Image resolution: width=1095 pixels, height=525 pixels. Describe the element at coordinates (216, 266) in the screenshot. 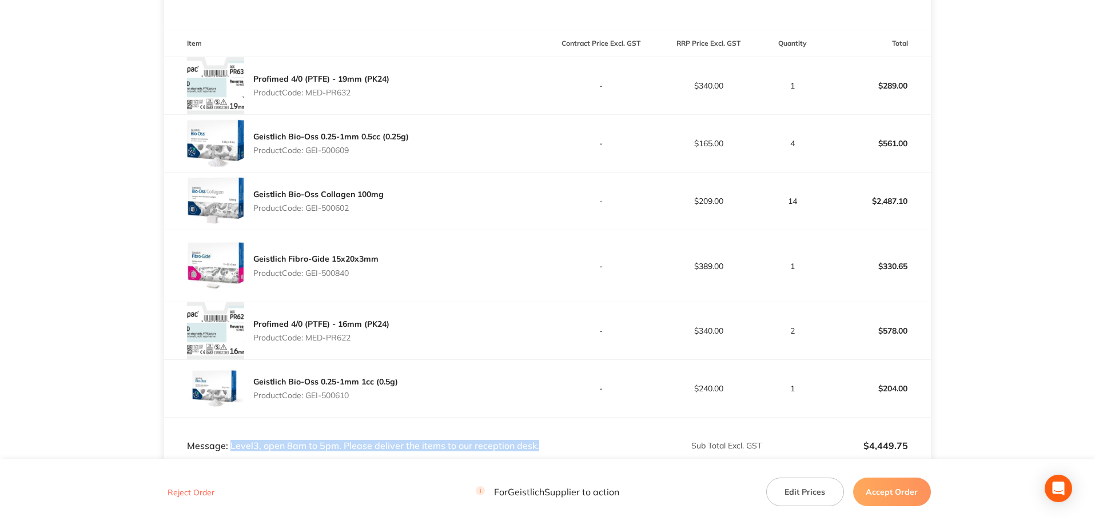

I see `img: Zjh4ZjE5Yw` at that location.